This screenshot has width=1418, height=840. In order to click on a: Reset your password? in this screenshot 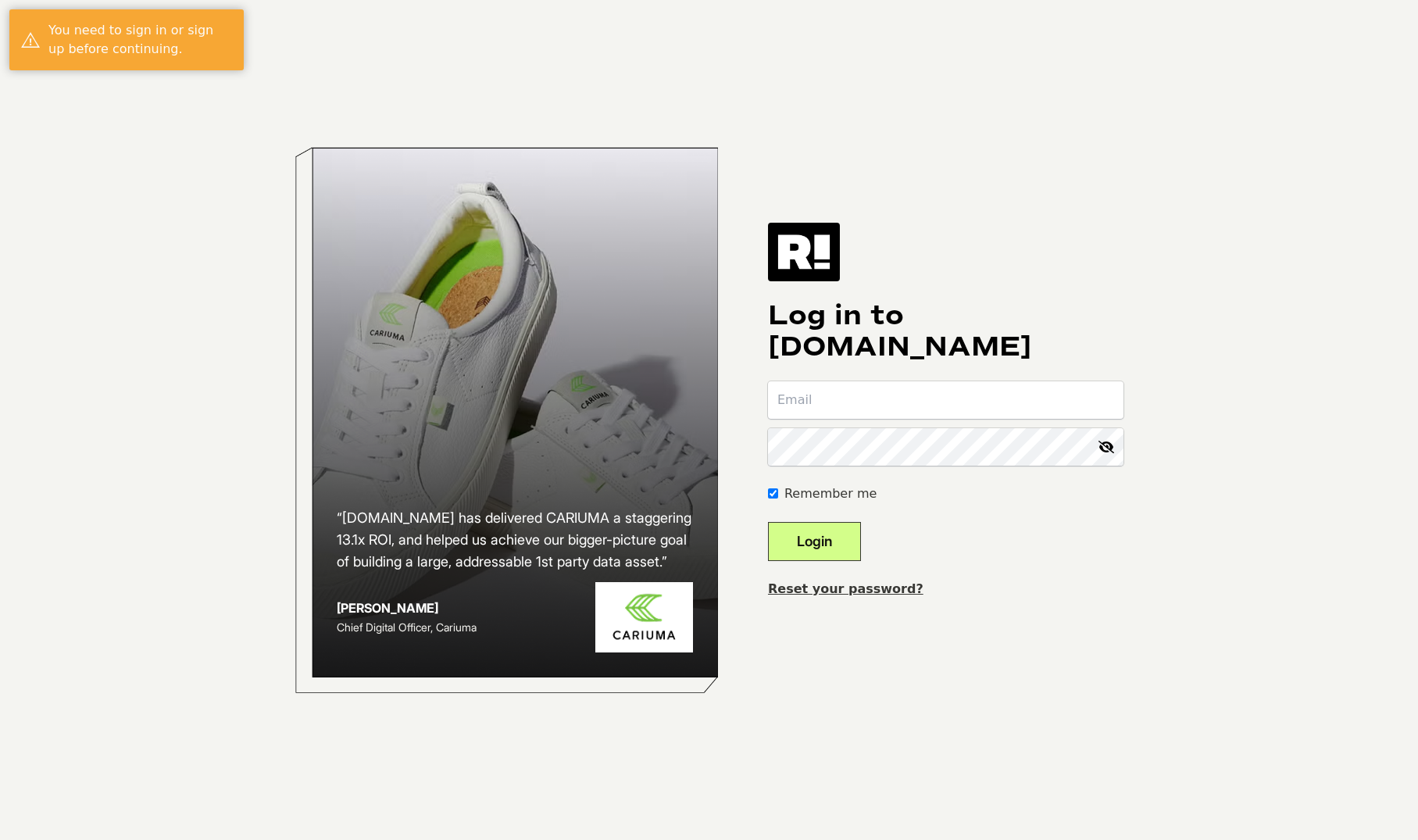, I will do `click(846, 588)`.